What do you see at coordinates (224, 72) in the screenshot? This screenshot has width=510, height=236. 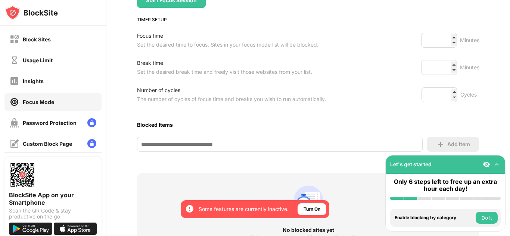 I see `div: Set the desired break time and freely visit those websites from your list.` at bounding box center [224, 72].